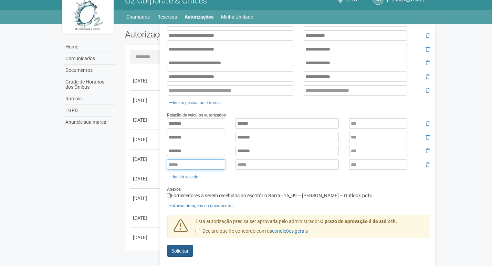  I want to click on div: Esta autorização precisa ser aprovada pelo administrador., so click(310, 229).